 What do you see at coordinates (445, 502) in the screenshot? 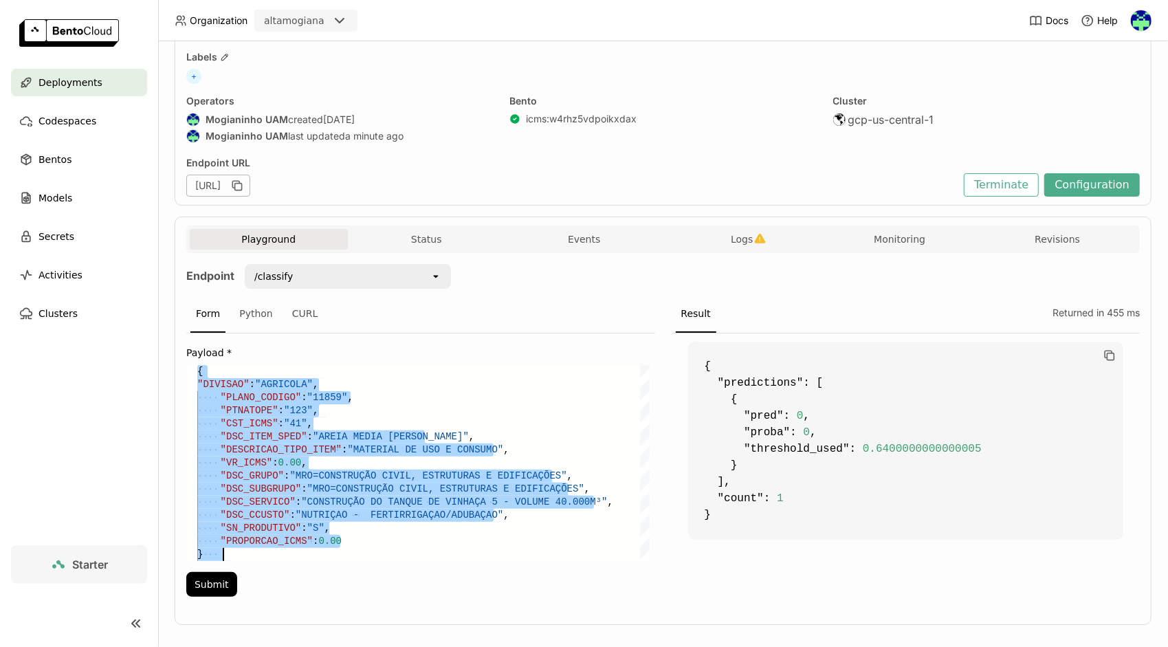
I see `span: "CONSTRUÇÃO DO TANQUE DE VINHAÇA 5 - VOLUME 40.000` at bounding box center [445, 502].